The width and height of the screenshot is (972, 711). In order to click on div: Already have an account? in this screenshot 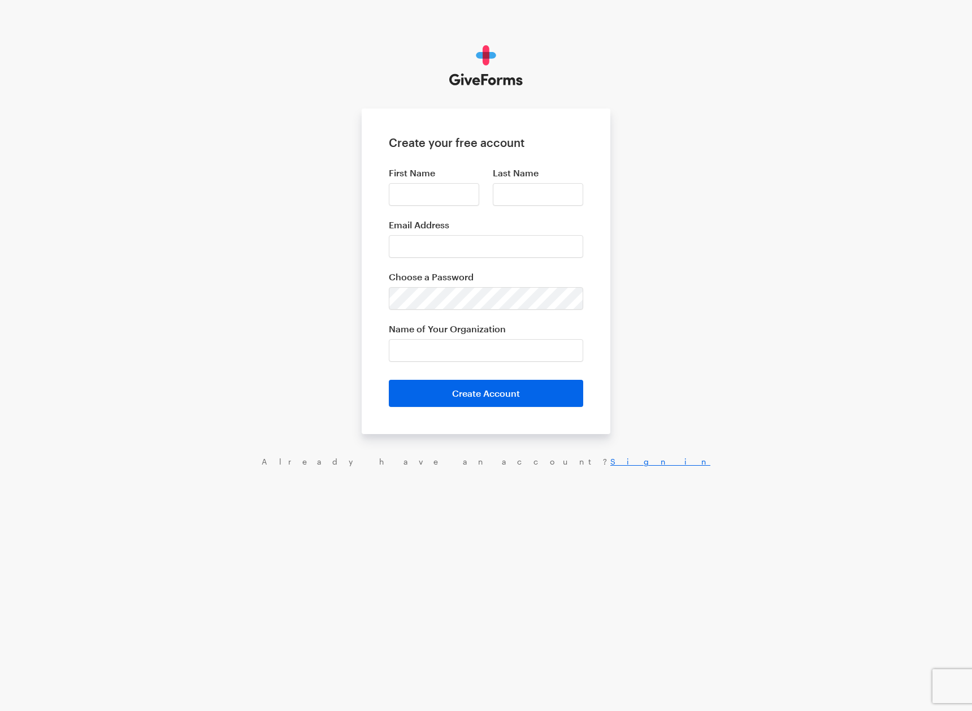, I will do `click(486, 462)`.